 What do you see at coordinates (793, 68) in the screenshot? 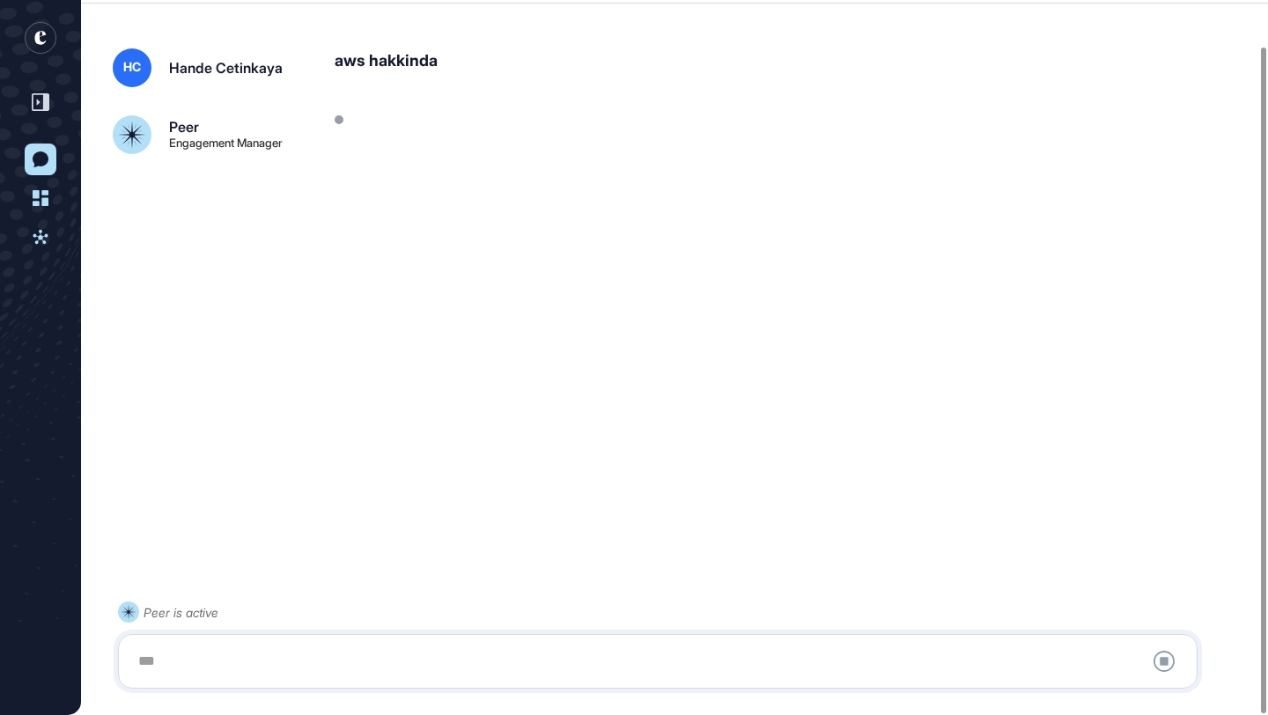
I see `div: aws hakkinda` at bounding box center [793, 68].